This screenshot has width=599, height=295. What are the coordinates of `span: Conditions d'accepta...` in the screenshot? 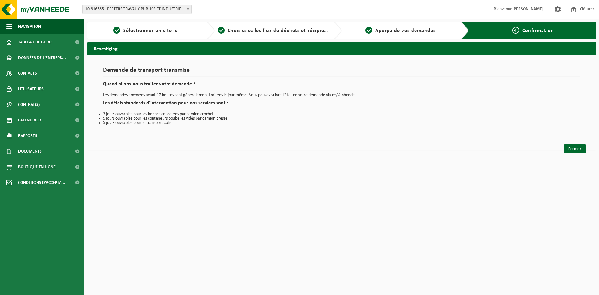 It's located at (42, 183).